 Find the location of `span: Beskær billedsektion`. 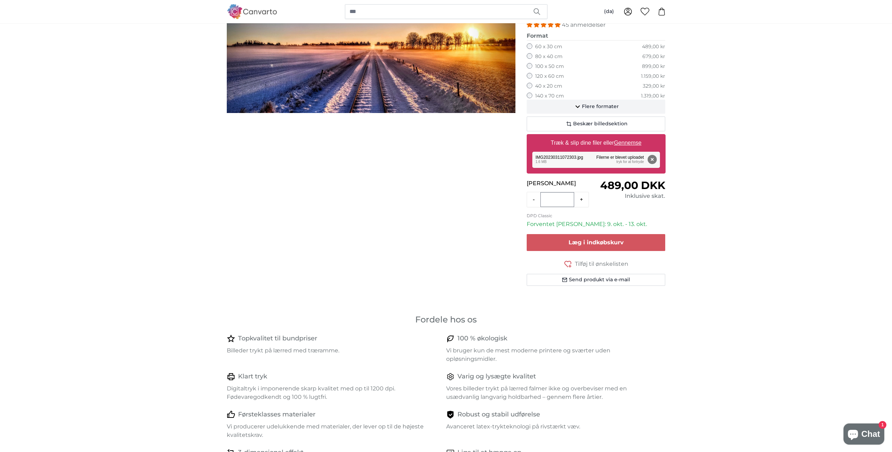

span: Beskær billedsektion is located at coordinates (600, 124).